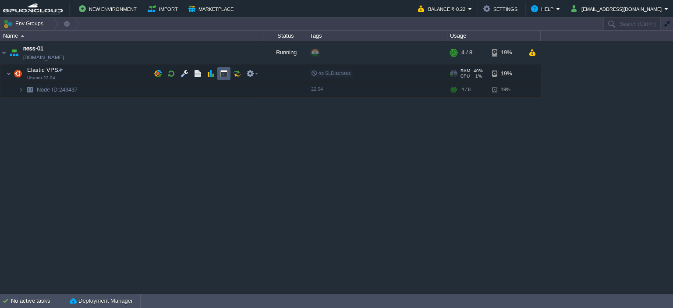  I want to click on span: 40%, so click(478, 71).